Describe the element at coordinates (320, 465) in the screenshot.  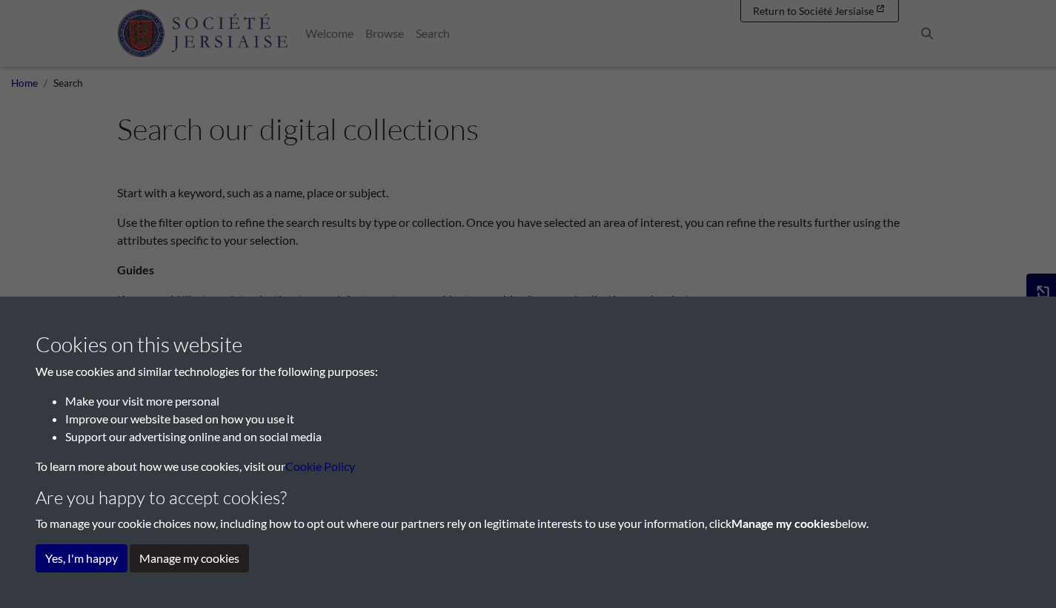
I see `a: learn more about cookies` at that location.